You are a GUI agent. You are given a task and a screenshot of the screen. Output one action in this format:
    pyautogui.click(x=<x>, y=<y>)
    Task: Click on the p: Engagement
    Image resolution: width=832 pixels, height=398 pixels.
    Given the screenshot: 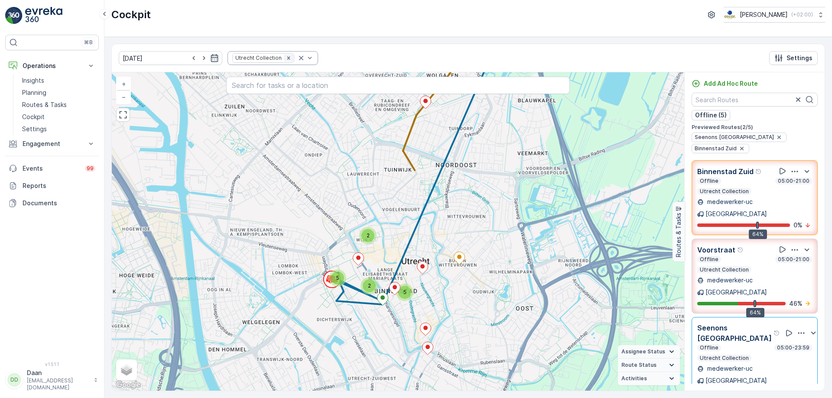 What is the action you would take?
    pyautogui.click(x=52, y=144)
    